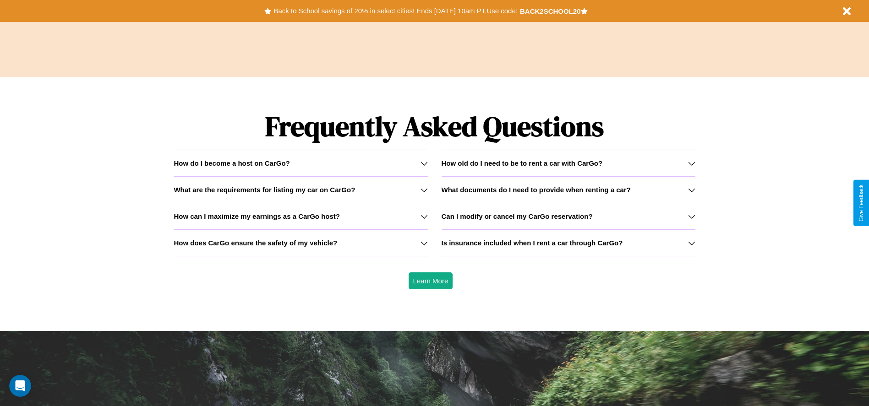  Describe the element at coordinates (431, 281) in the screenshot. I see `button: Learn More` at that location.